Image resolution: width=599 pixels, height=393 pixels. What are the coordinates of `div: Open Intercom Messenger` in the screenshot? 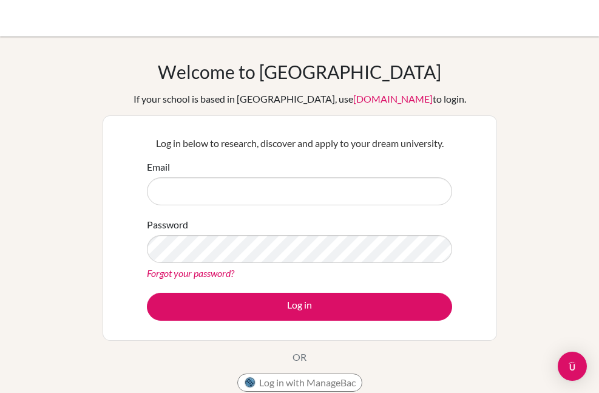 It's located at (573, 366).